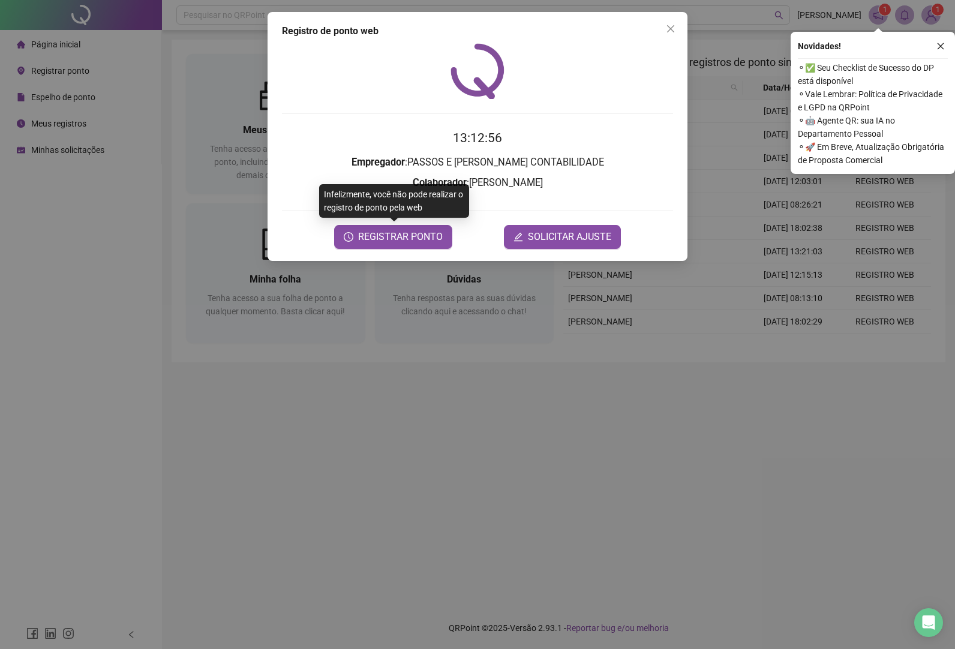  Describe the element at coordinates (929, 623) in the screenshot. I see `div: Open Intercom Messenger` at that location.